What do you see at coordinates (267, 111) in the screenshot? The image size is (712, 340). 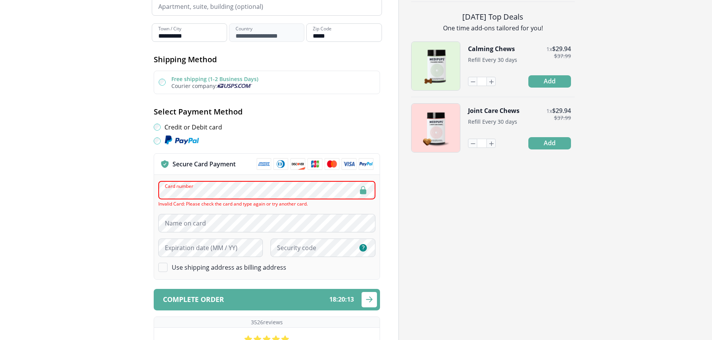 I see `h2: Select Payment Method` at bounding box center [267, 111].